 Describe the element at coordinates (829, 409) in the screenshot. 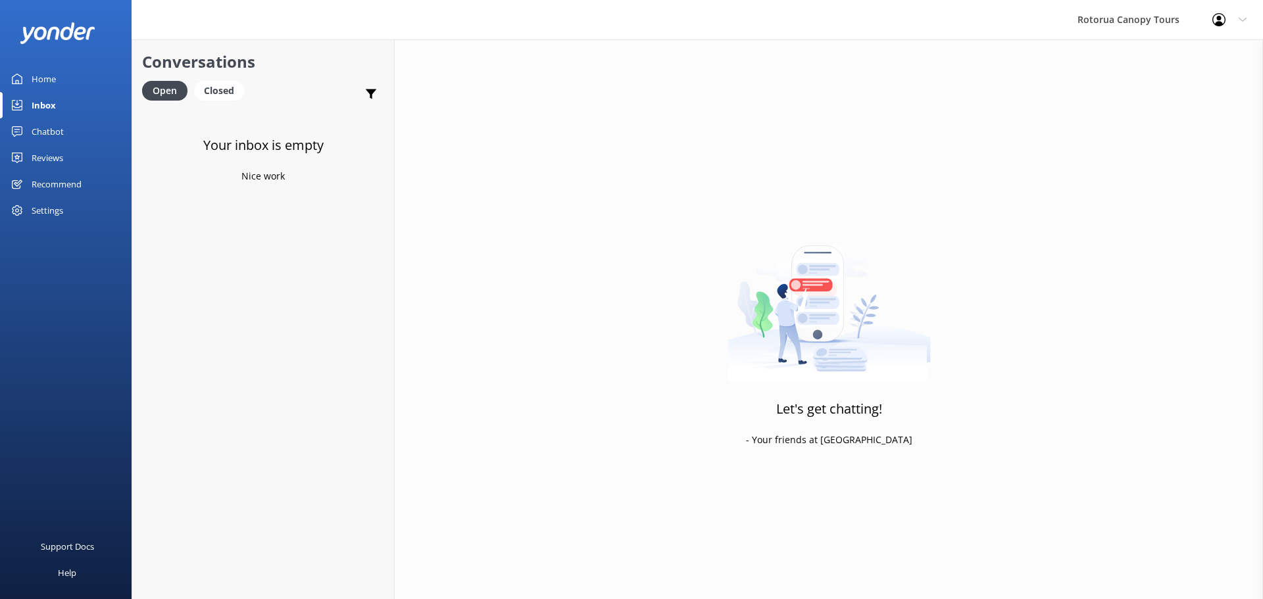

I see `h3: Let's get chatting!` at that location.